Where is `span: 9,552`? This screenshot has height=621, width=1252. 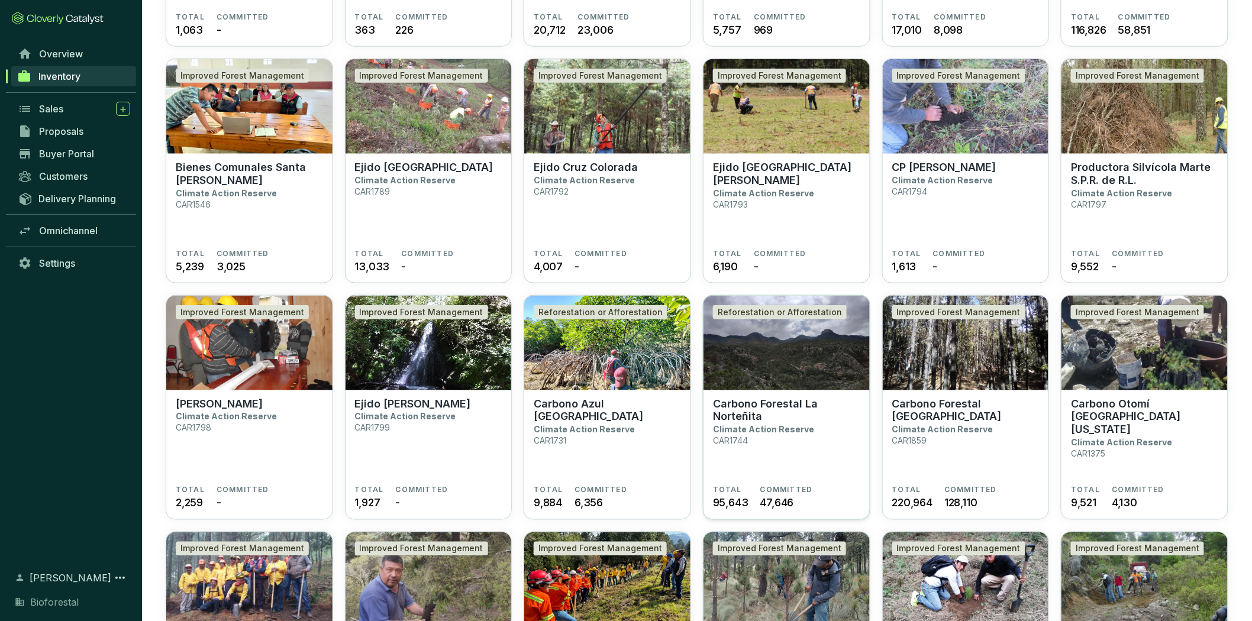
span: 9,552 is located at coordinates (1084, 266).